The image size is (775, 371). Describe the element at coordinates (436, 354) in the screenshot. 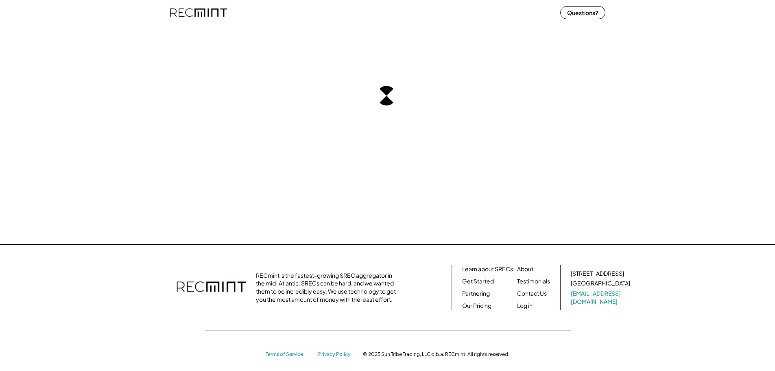

I see `div: © 2025 Sun Tribe Trading, LLC d.b.a. RECmint. All rights reserved.` at that location.